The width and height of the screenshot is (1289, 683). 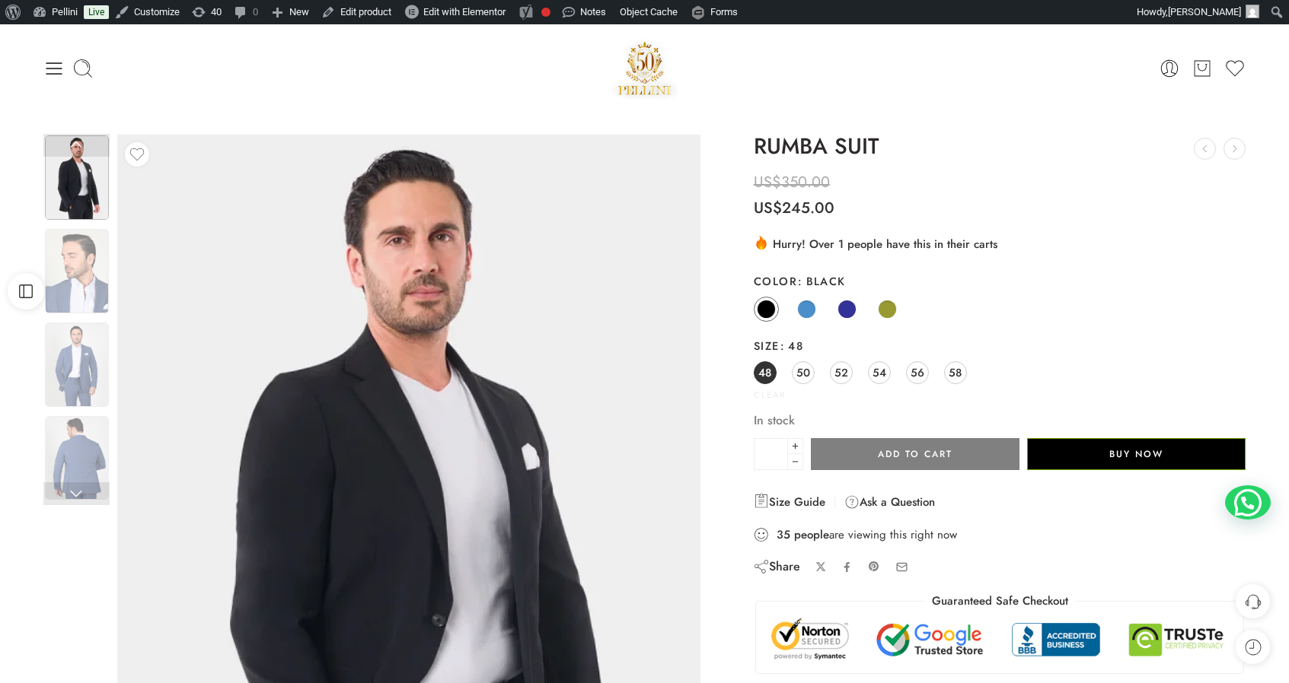 I want to click on strong: people, so click(x=811, y=535).